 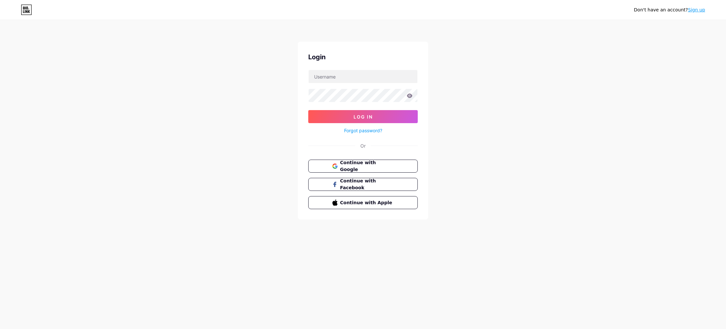 What do you see at coordinates (363, 57) in the screenshot?
I see `div: Login` at bounding box center [363, 57].